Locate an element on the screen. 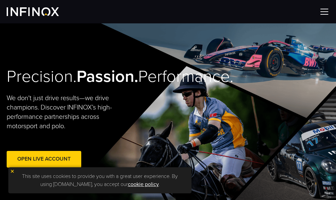 The height and width of the screenshot is (200, 336). img: yellow close icon is located at coordinates (12, 171).